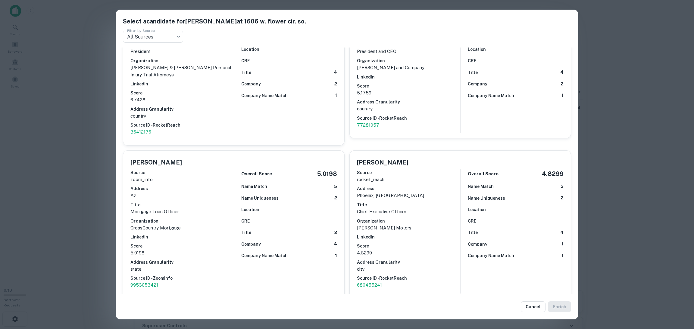  Describe the element at coordinates (408, 253) in the screenshot. I see `p: 4.8299` at that location.